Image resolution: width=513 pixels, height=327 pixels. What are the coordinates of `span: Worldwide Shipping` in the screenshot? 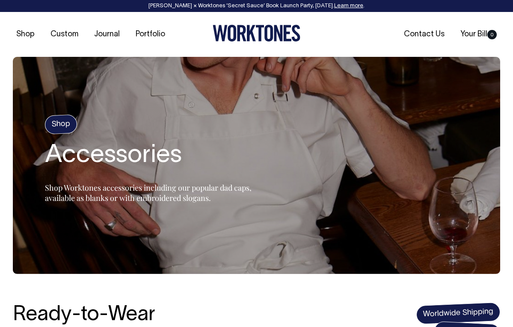 It's located at (458, 313).